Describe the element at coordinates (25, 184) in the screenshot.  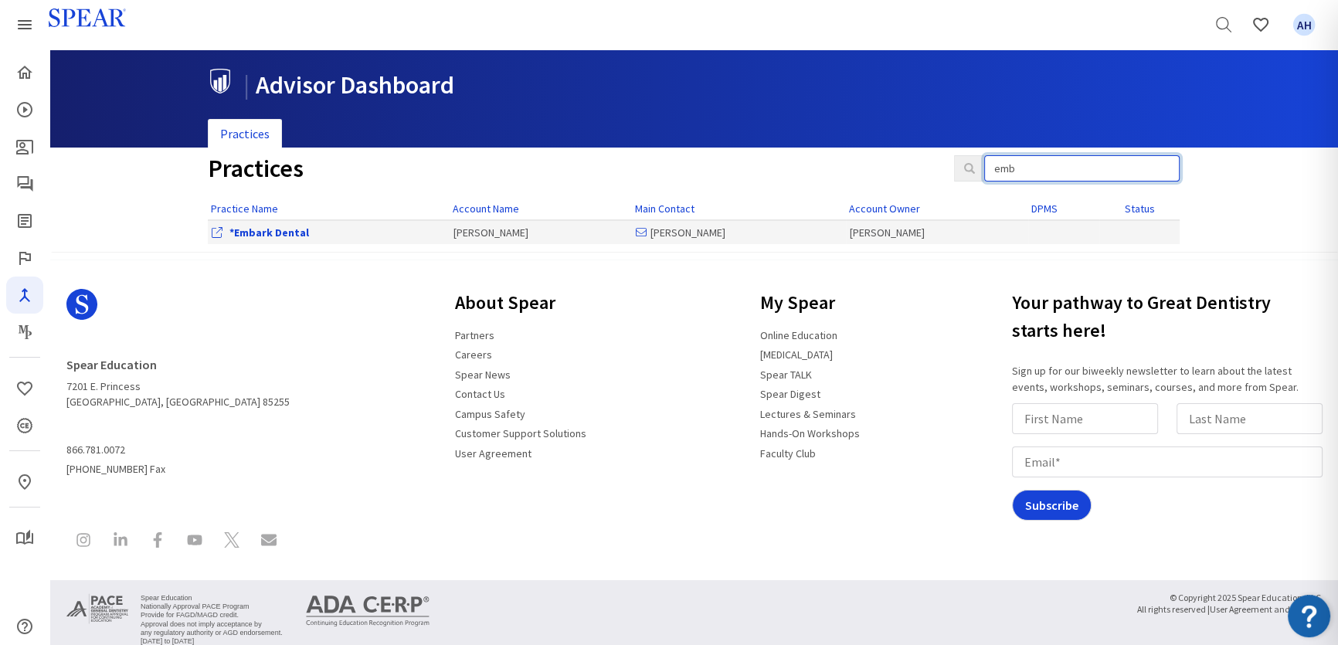
I see `a: Spear Talk` at that location.